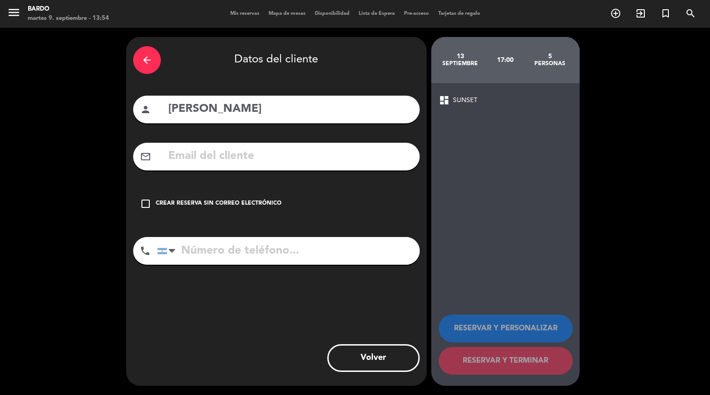 The width and height of the screenshot is (710, 395). I want to click on span: Lista de Espera, so click(377, 13).